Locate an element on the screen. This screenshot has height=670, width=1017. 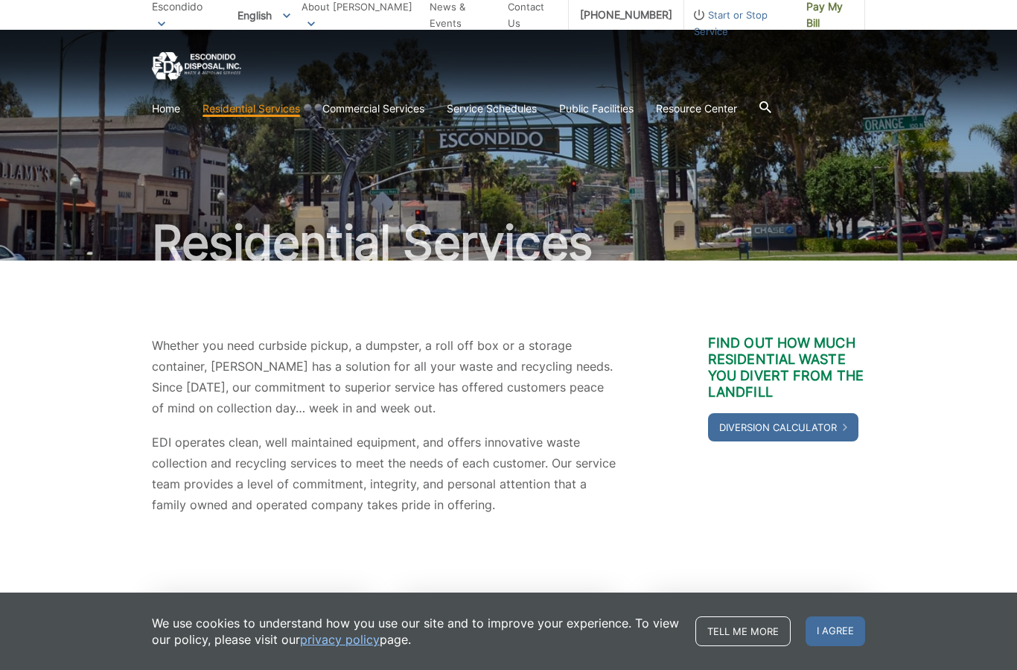
a: Resource Center is located at coordinates (696, 109).